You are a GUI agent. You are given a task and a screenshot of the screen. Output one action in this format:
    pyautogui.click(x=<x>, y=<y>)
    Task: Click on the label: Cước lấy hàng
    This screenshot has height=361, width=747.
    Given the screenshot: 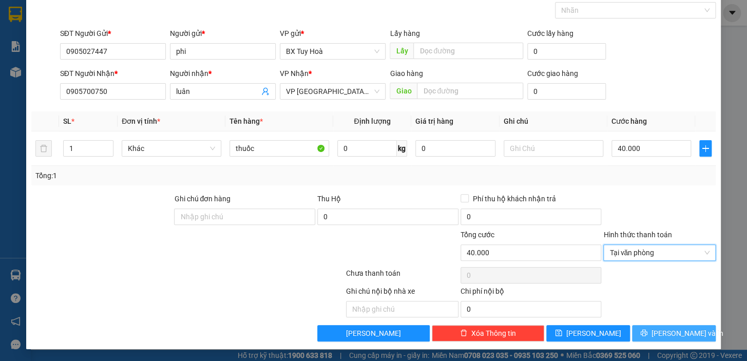 What is the action you would take?
    pyautogui.click(x=550, y=33)
    